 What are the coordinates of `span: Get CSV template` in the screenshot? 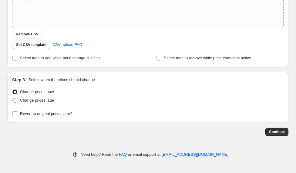 It's located at (31, 45).